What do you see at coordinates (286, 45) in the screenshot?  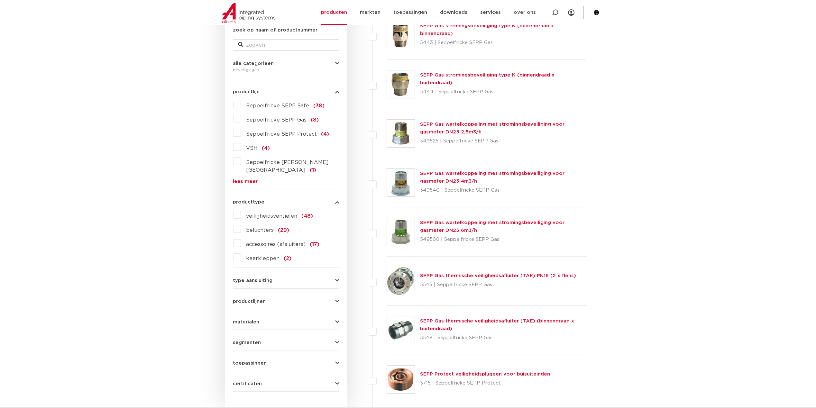 I see `input: zoeken` at bounding box center [286, 45].